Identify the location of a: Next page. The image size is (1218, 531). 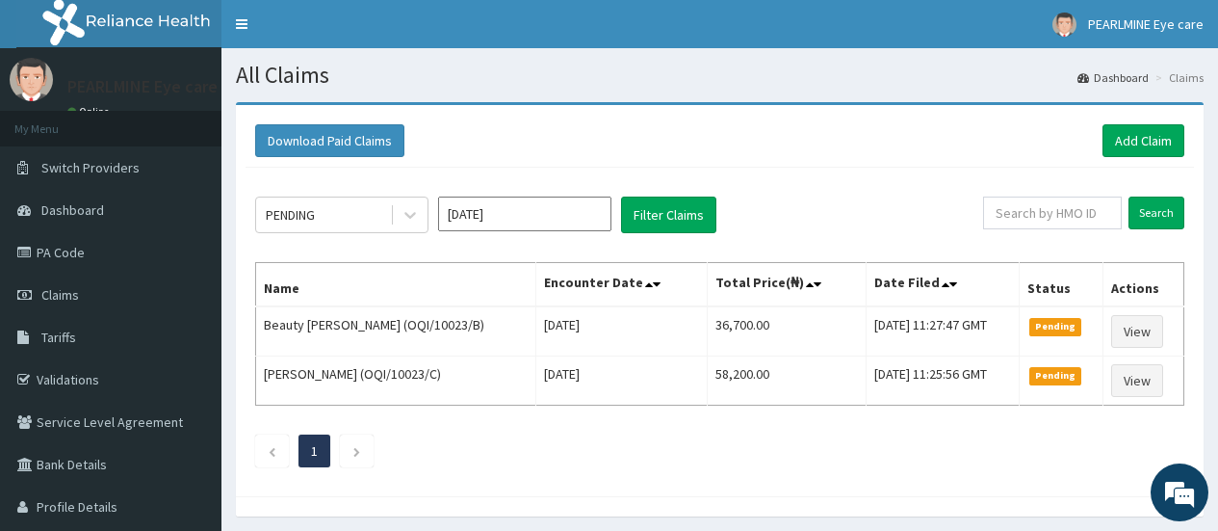
(356, 451).